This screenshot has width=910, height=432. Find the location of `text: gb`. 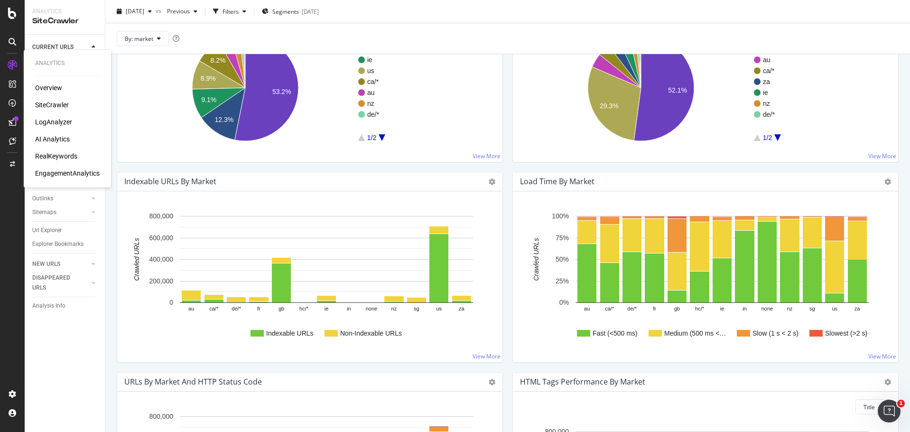

text: gb is located at coordinates (677, 309).